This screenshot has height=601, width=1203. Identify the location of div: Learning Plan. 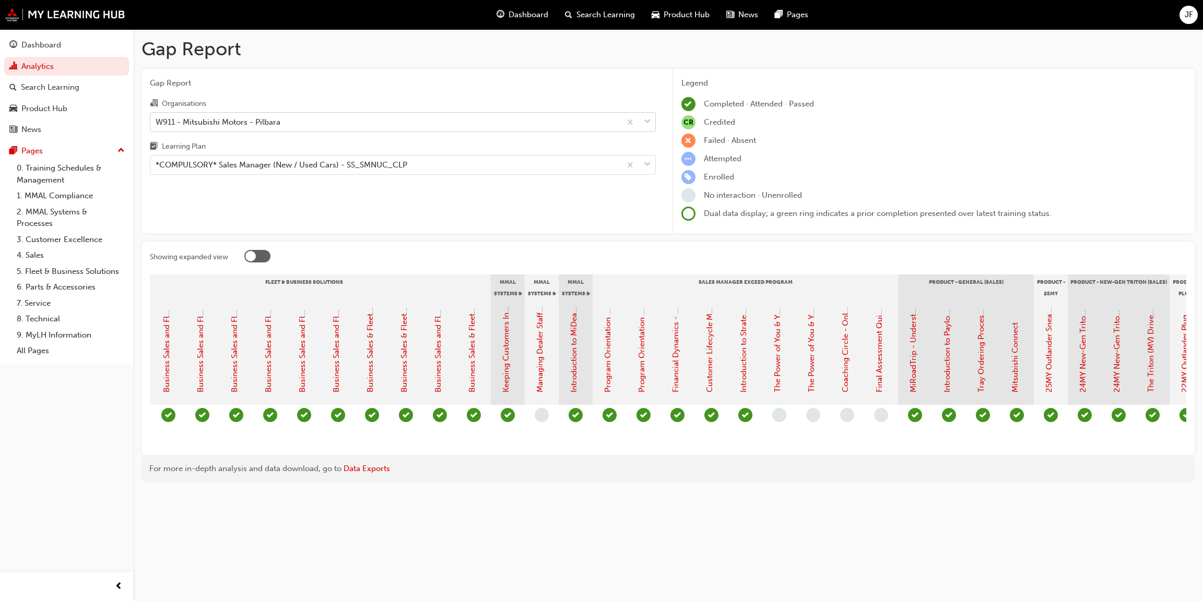
(184, 147).